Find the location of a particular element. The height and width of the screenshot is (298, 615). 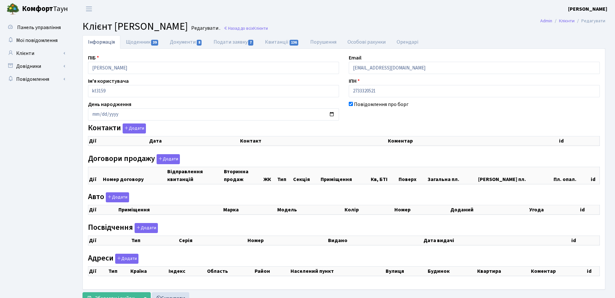

label: День народження is located at coordinates (110, 104).